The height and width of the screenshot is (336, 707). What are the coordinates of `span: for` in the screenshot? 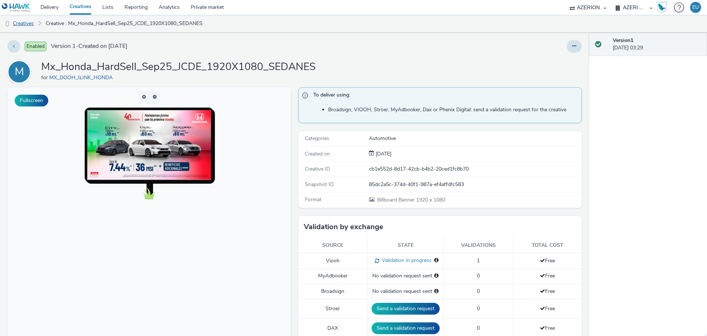 It's located at (45, 77).